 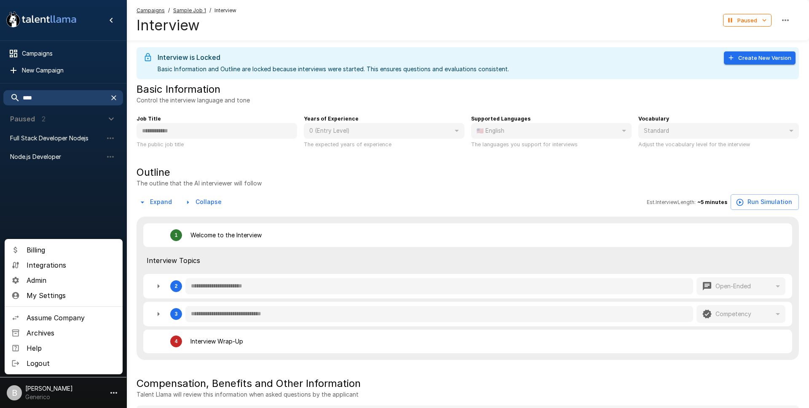 What do you see at coordinates (71, 363) in the screenshot?
I see `span: Logout` at bounding box center [71, 363].